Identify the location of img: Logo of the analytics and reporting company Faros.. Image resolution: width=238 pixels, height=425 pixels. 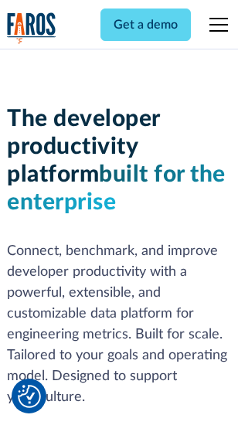
(32, 28).